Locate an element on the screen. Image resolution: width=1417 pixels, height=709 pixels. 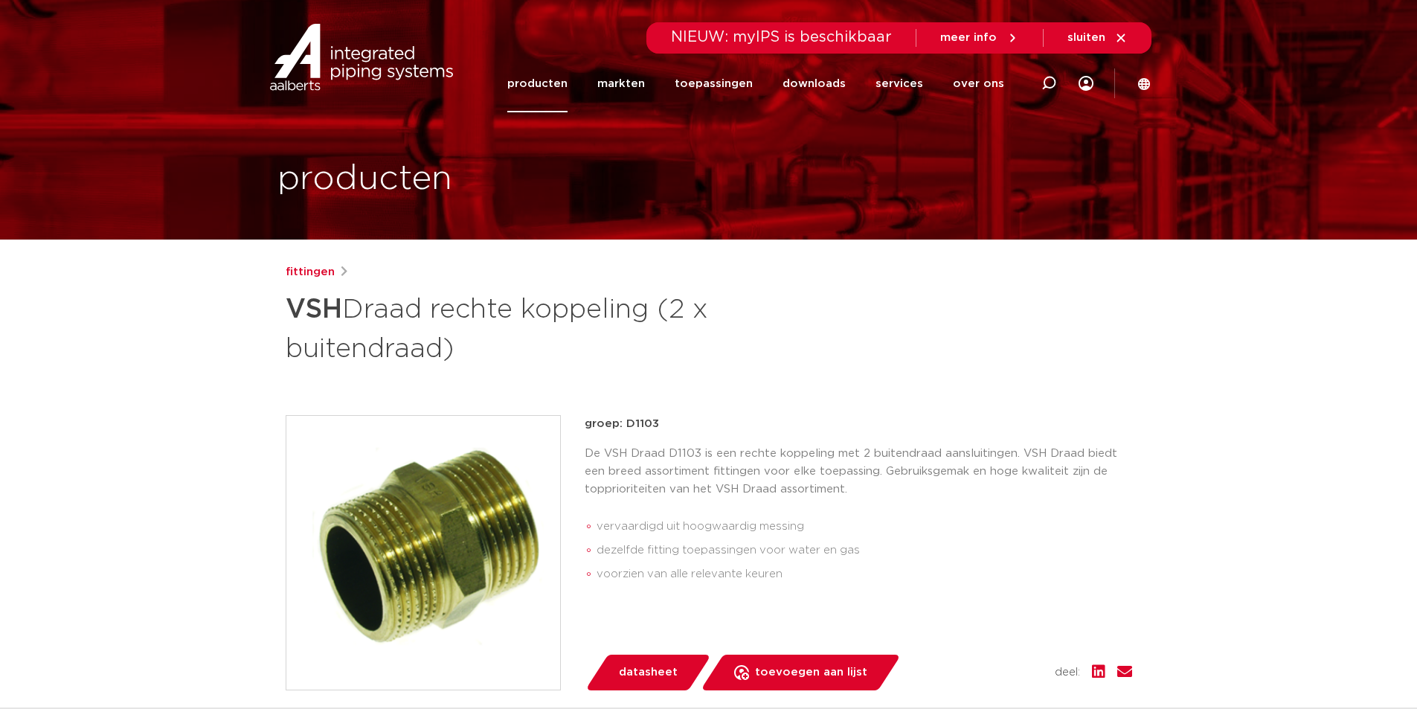
a: toepassingen is located at coordinates (713, 83).